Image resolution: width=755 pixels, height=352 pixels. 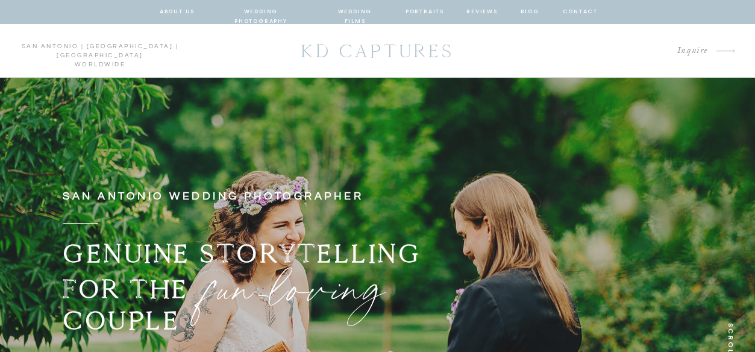 I want to click on nav: contact, so click(x=579, y=12).